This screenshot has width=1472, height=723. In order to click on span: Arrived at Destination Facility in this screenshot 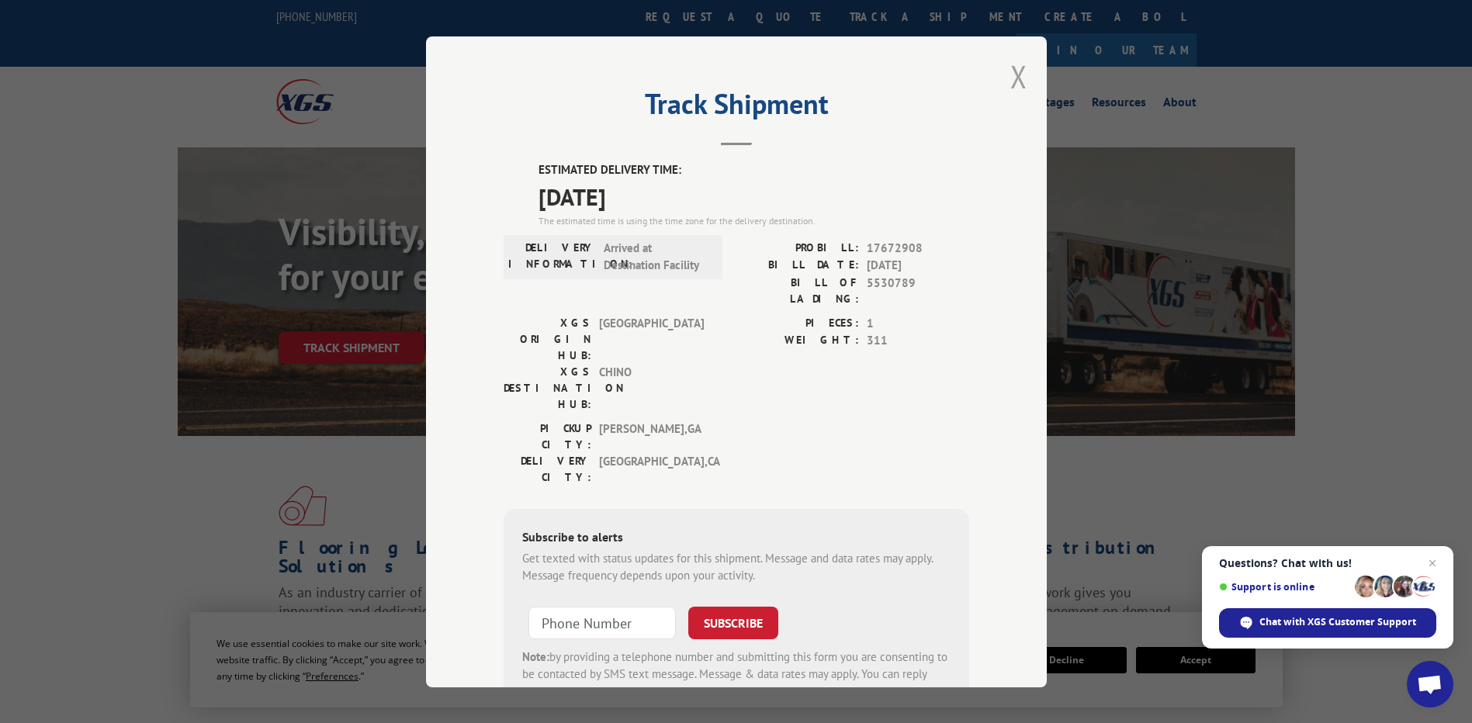, I will do `click(656, 256)`.